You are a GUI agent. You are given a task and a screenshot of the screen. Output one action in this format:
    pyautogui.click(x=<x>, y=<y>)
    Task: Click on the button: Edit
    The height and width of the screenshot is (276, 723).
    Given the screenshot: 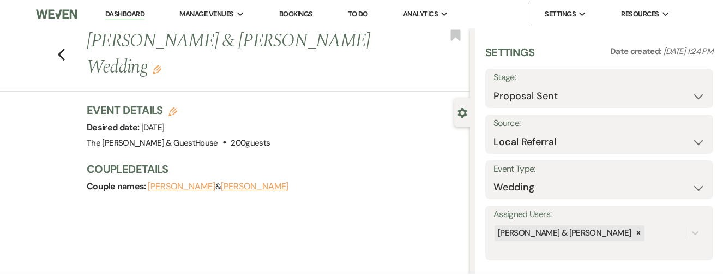 What is the action you would take?
    pyautogui.click(x=157, y=69)
    